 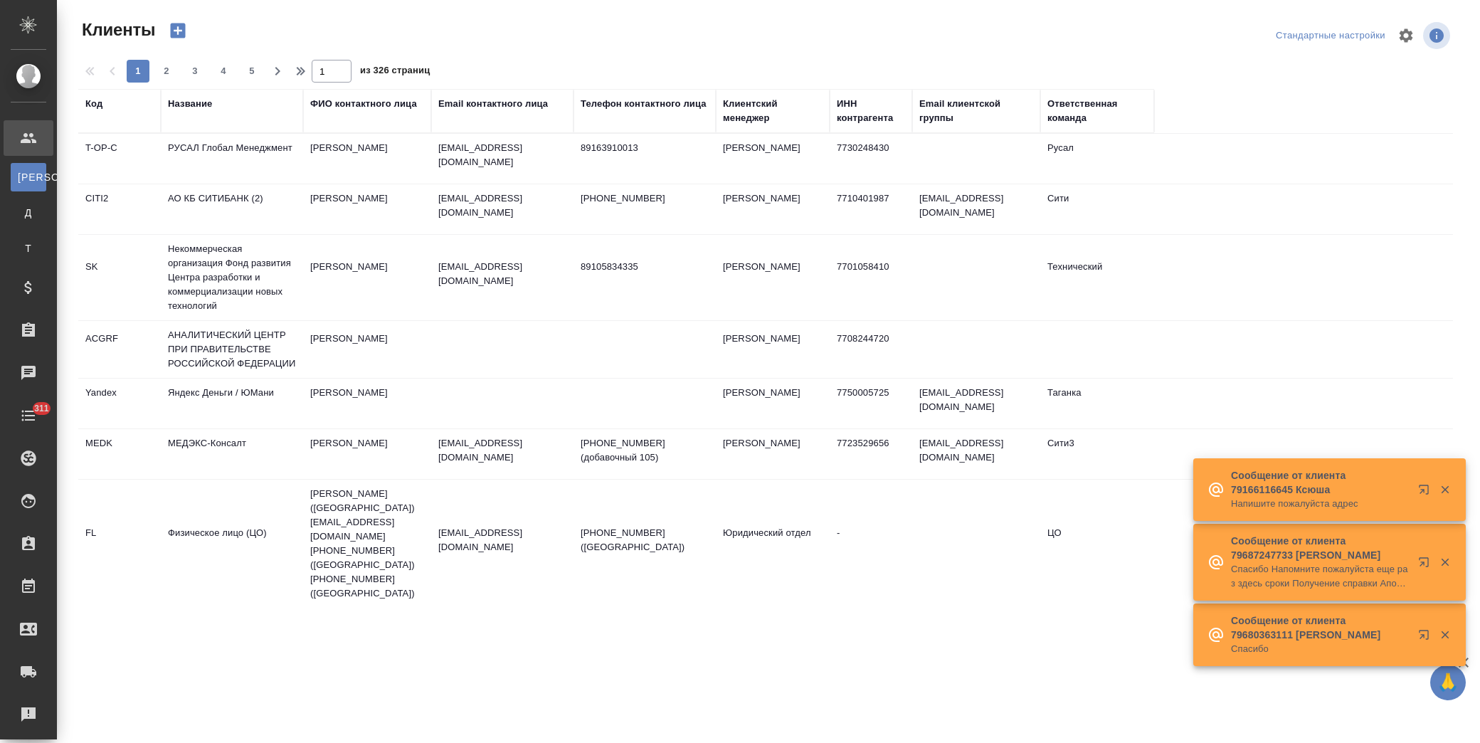 I want to click on td: Русал, so click(x=1097, y=159).